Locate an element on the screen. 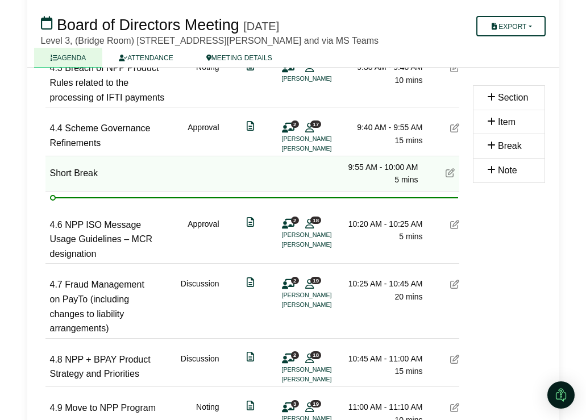 The image size is (586, 420). span: Section is located at coordinates (513, 97).